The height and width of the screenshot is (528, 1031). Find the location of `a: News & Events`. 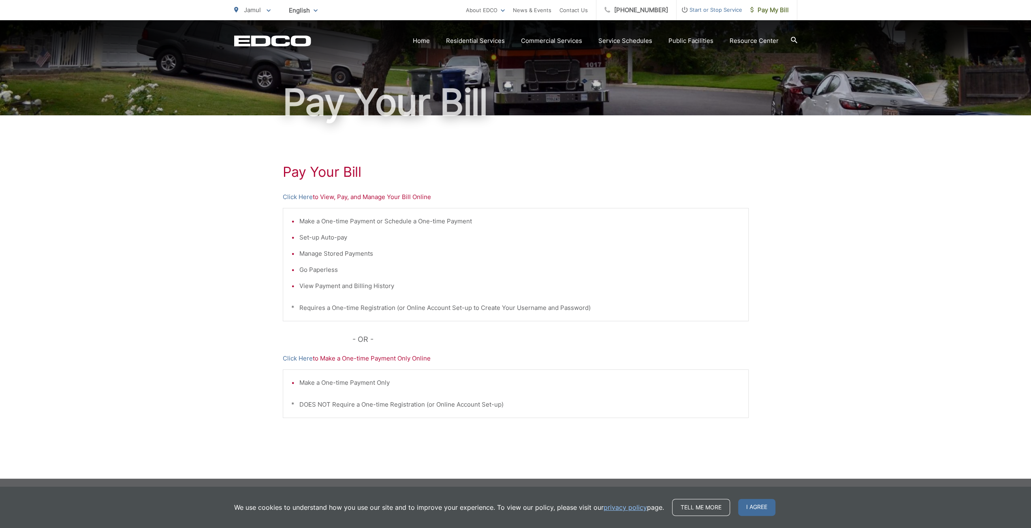

a: News & Events is located at coordinates (532, 10).